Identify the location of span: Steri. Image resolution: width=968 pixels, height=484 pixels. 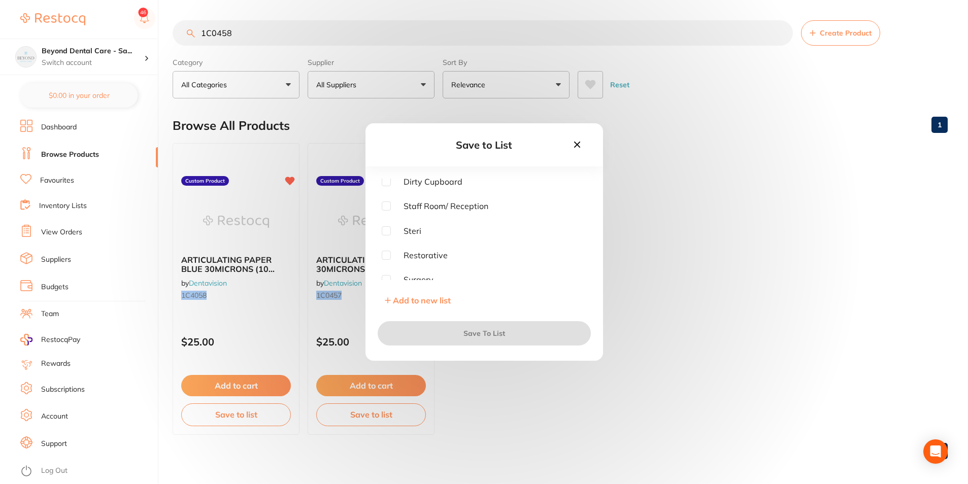
(406, 231).